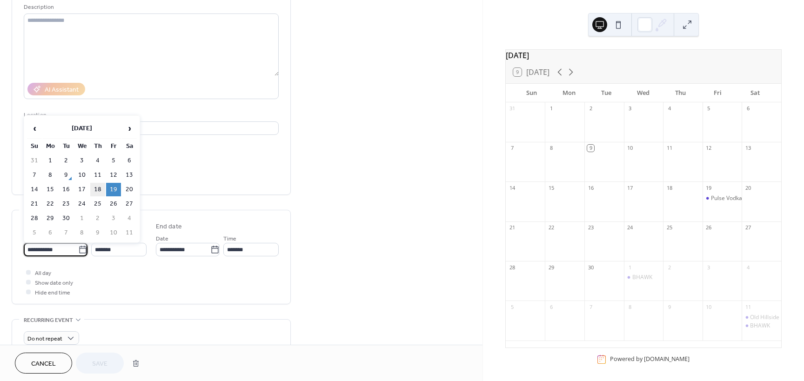  I want to click on td: 26, so click(114, 204).